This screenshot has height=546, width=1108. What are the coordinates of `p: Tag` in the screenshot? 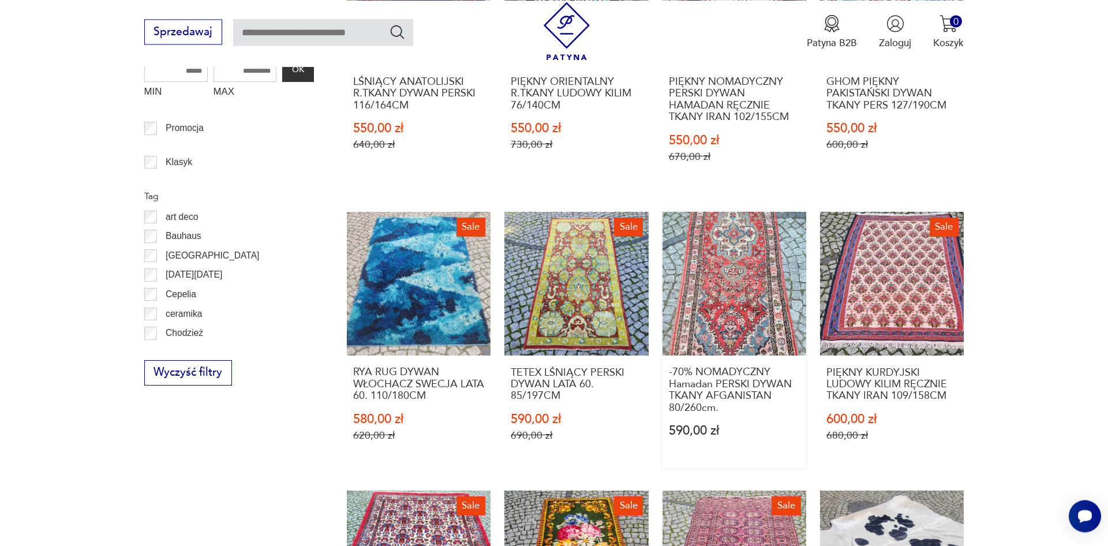 It's located at (229, 196).